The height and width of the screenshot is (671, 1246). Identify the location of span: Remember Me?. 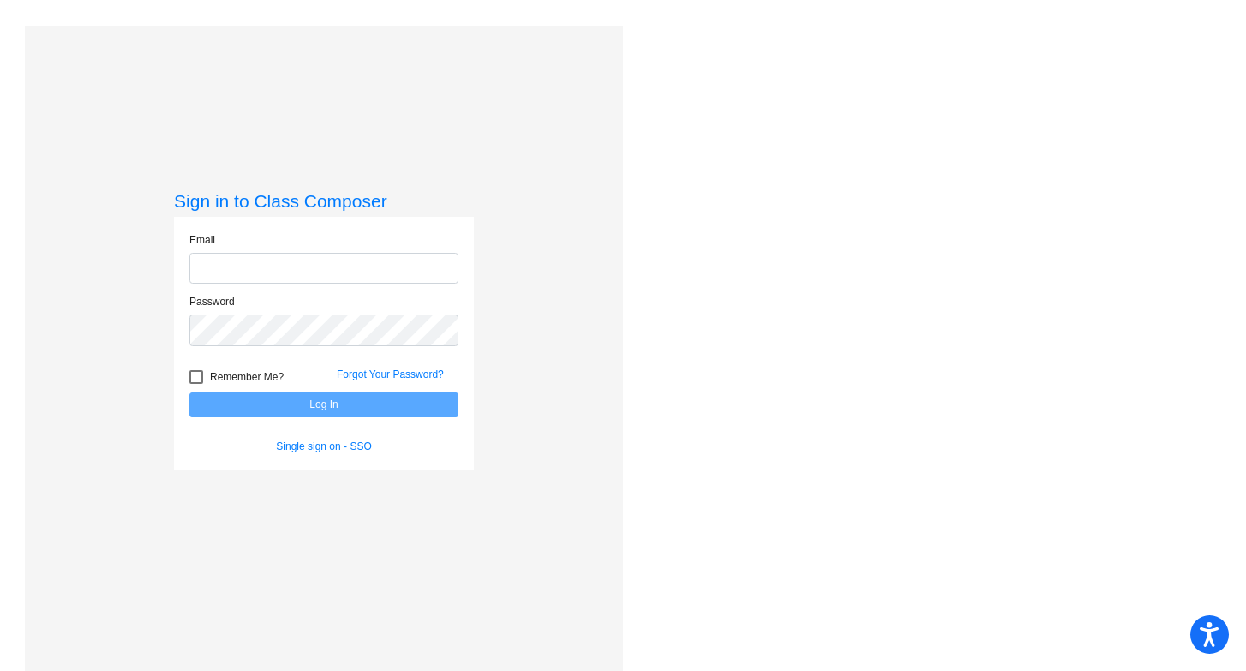
(247, 377).